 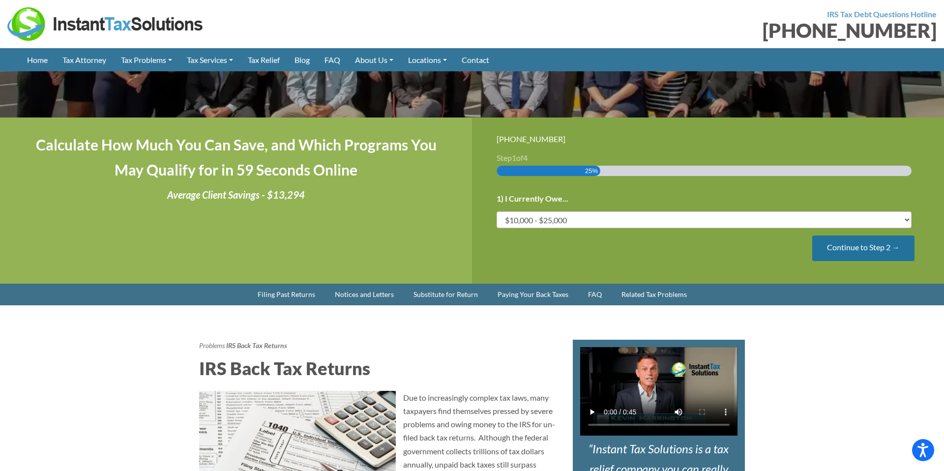 I want to click on a: Home, so click(x=37, y=59).